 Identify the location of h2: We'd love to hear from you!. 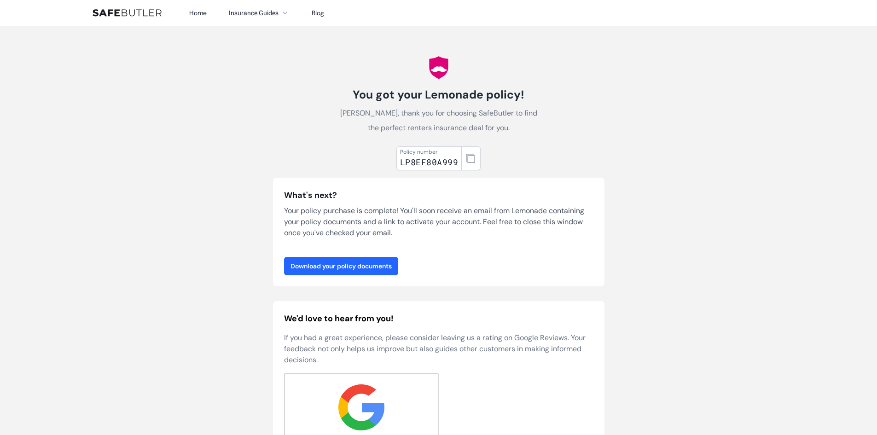
(439, 318).